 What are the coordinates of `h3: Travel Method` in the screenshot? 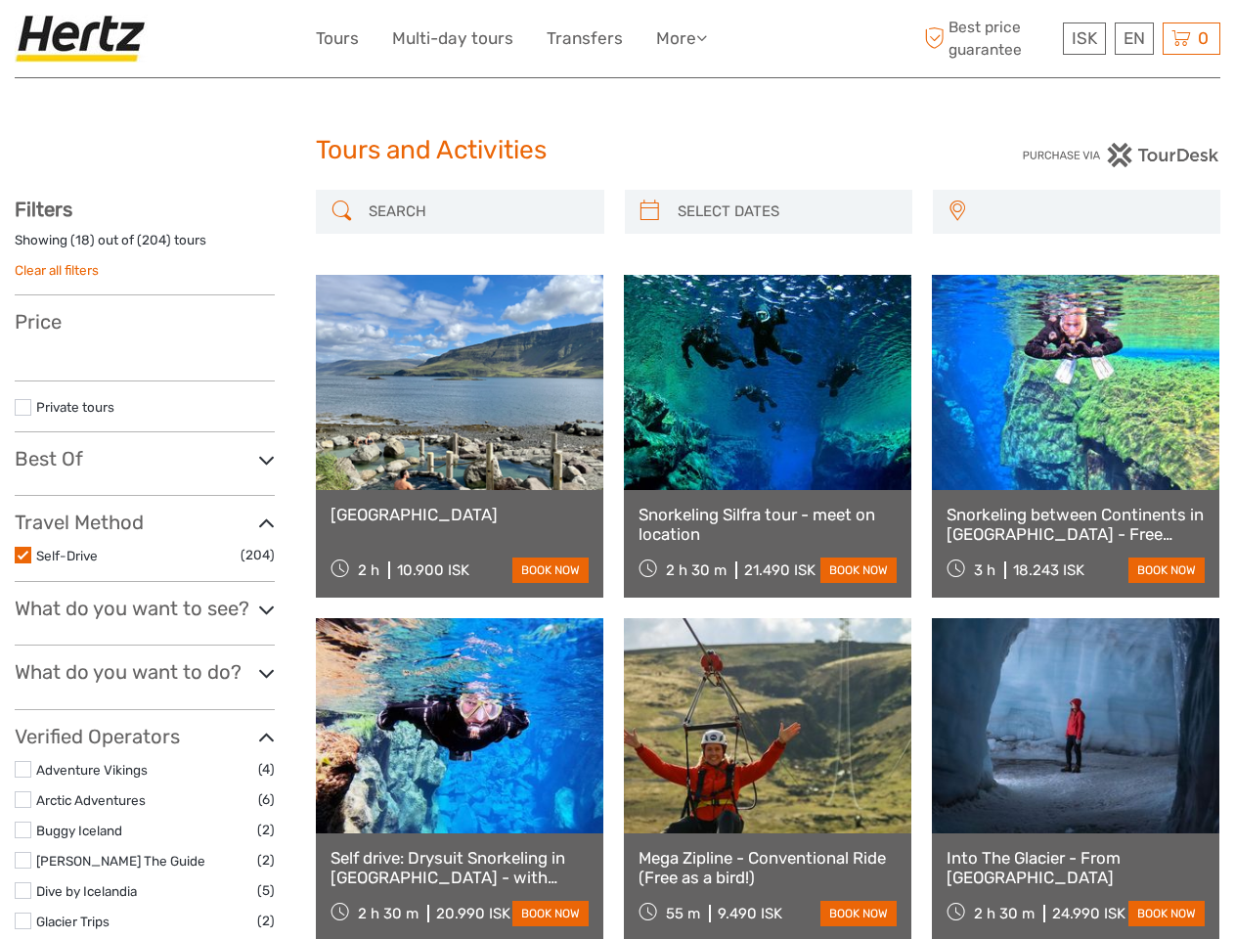 It's located at (145, 522).